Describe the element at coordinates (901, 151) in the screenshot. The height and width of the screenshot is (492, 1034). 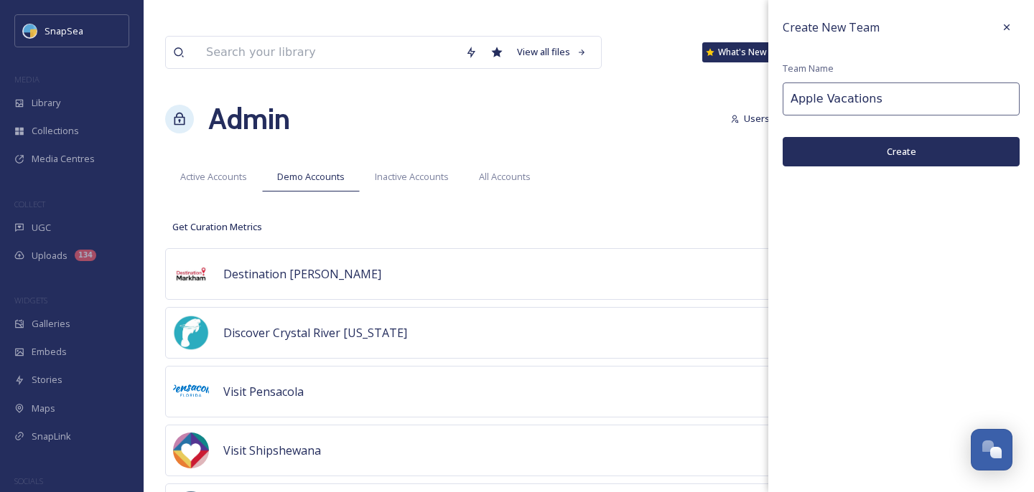
I see `button: Create` at that location.